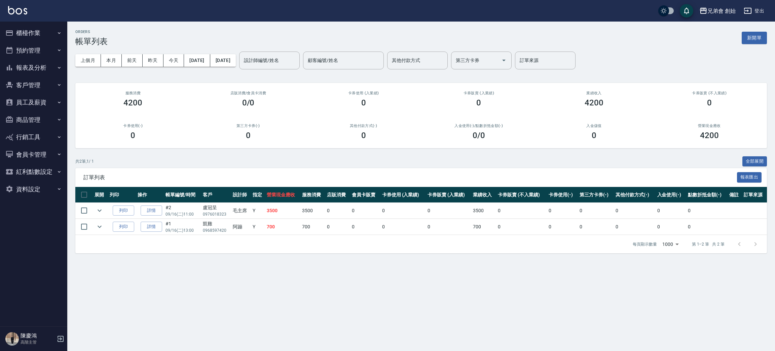 This screenshot has width=775, height=351. I want to click on div: 1000, so click(671, 244).